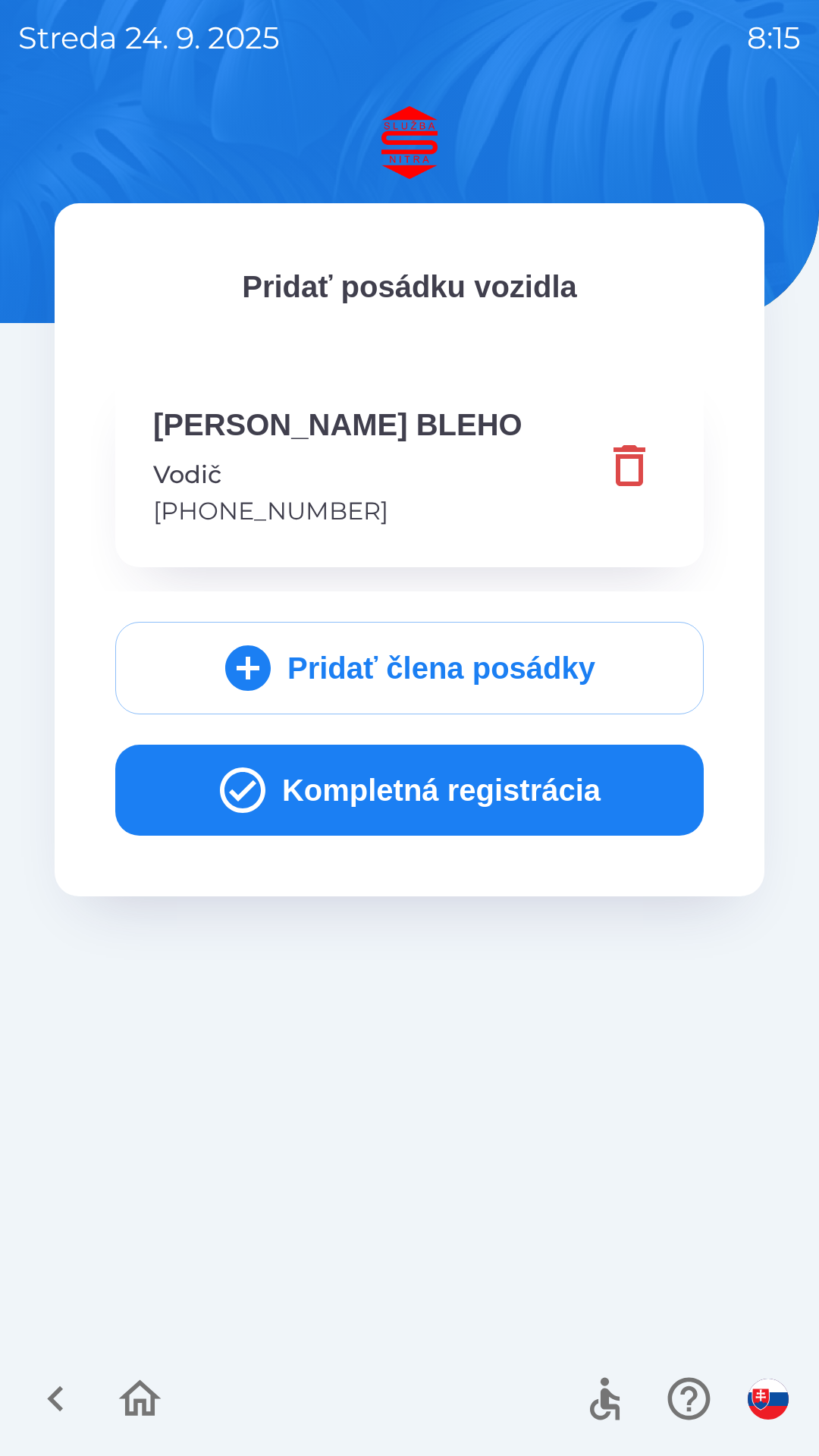 The height and width of the screenshot is (1456, 819). Describe the element at coordinates (774, 38) in the screenshot. I see `p: 8:15` at that location.